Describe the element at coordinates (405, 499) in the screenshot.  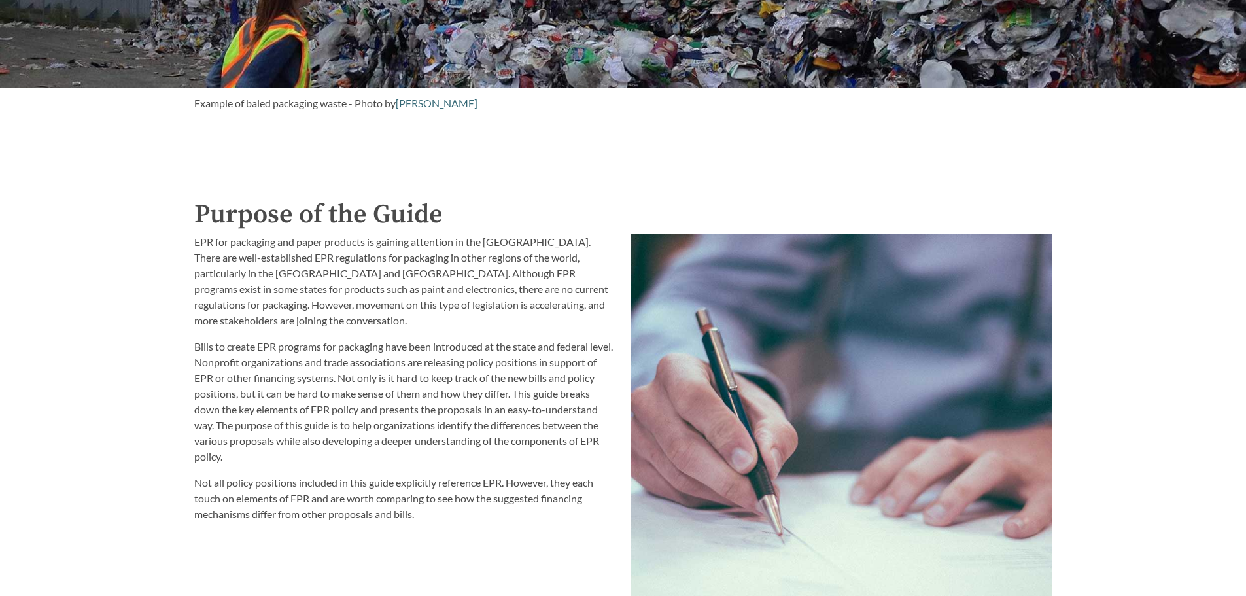
I see `p: Not all policy positions included in this guide explicitly reference EPR. However, they each touc...` at that location.